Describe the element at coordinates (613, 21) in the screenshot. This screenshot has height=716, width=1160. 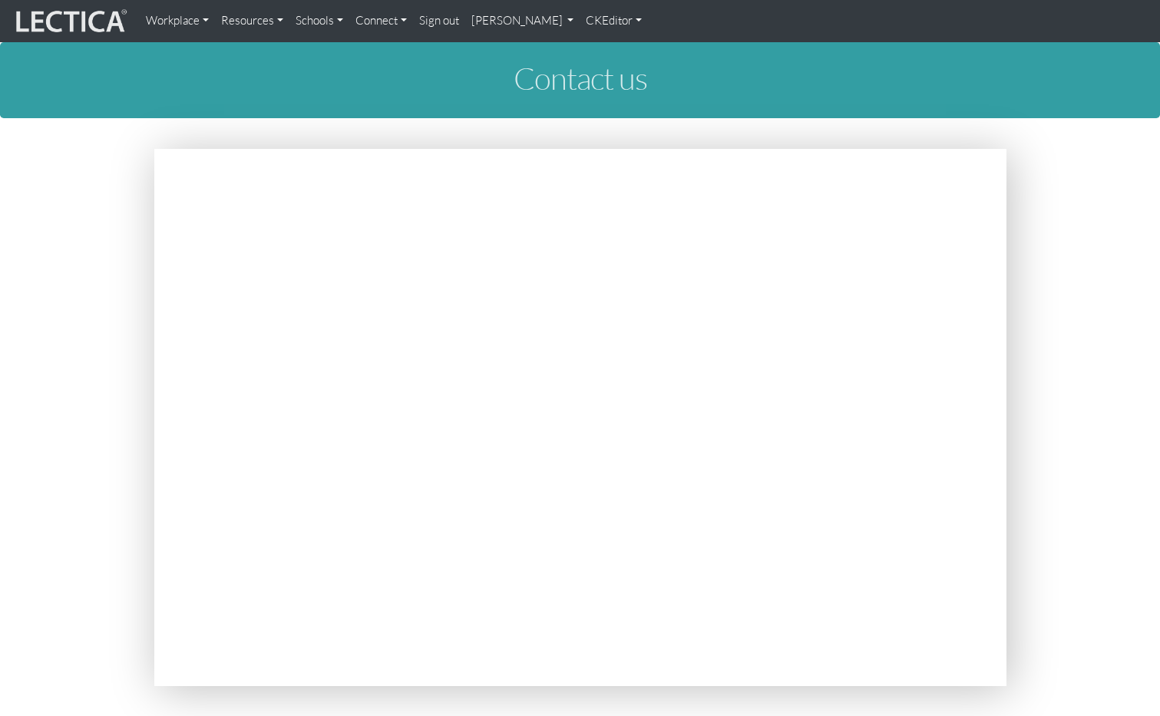
I see `a: CKEditor` at that location.